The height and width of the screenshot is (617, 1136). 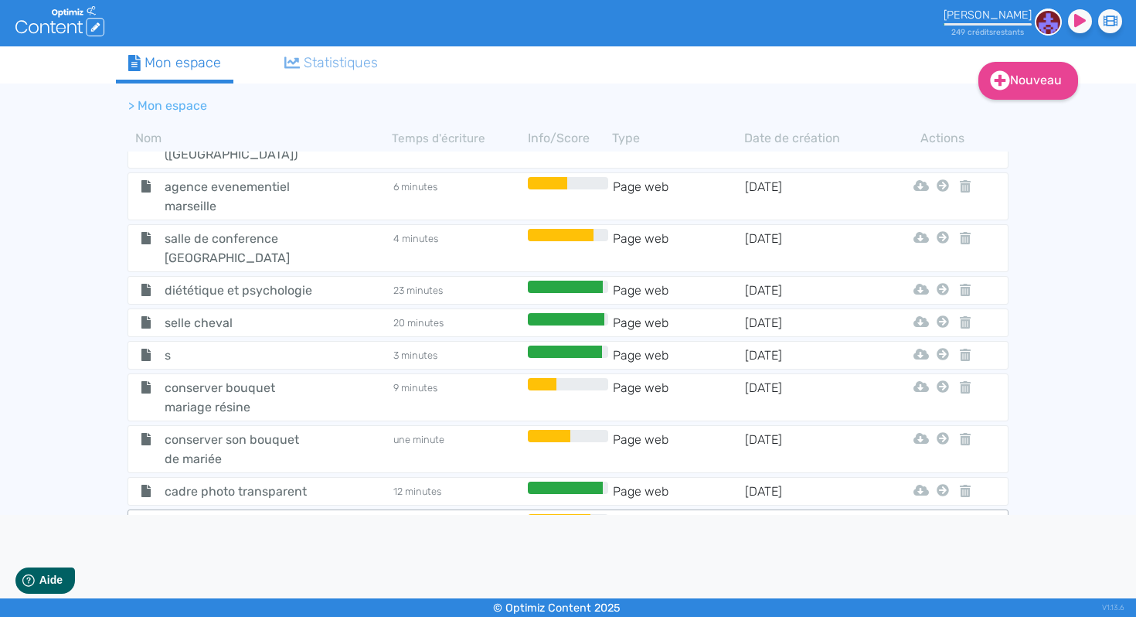 What do you see at coordinates (1113, 607) in the screenshot?
I see `div: V1.13.6` at bounding box center [1113, 607].